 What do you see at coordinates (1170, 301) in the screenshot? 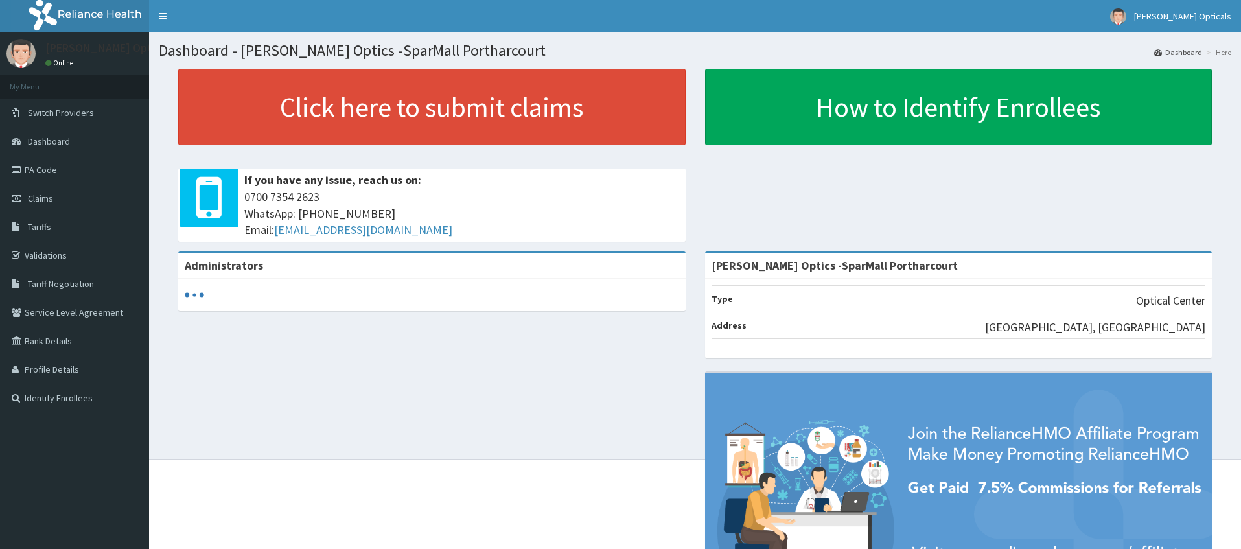
I see `p: Optical Center` at bounding box center [1170, 301].